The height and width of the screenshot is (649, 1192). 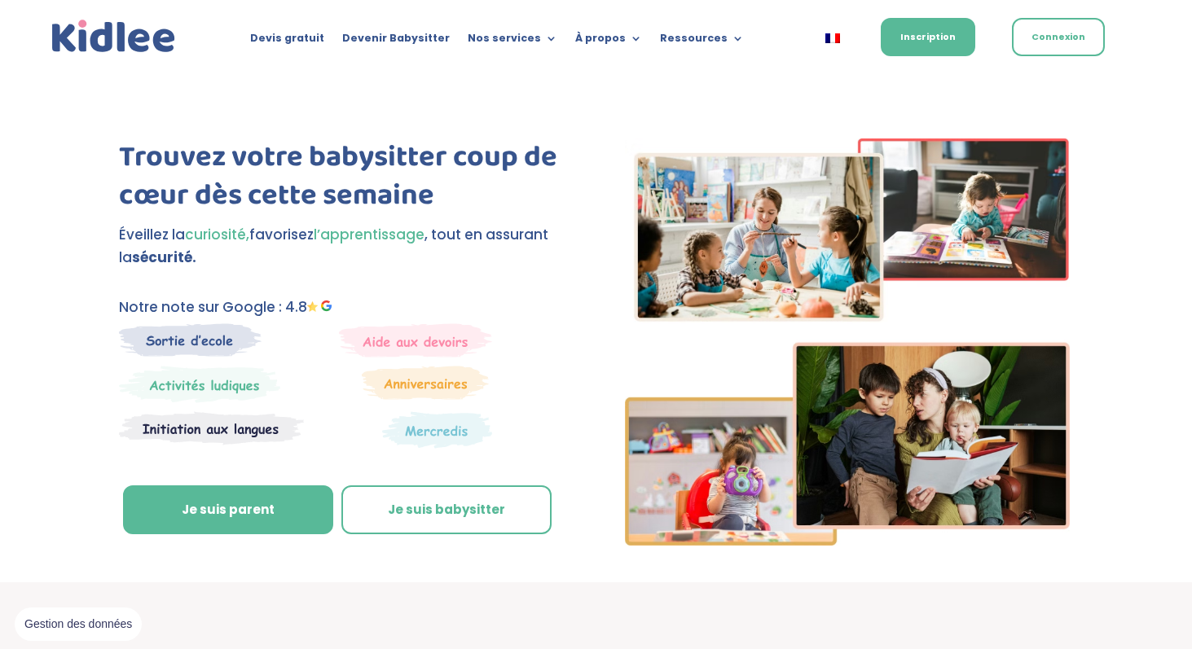 What do you see at coordinates (344, 181) in the screenshot?
I see `h1: Trouvez votre babysitter coup de cœur dès cette semaine` at bounding box center [344, 181].